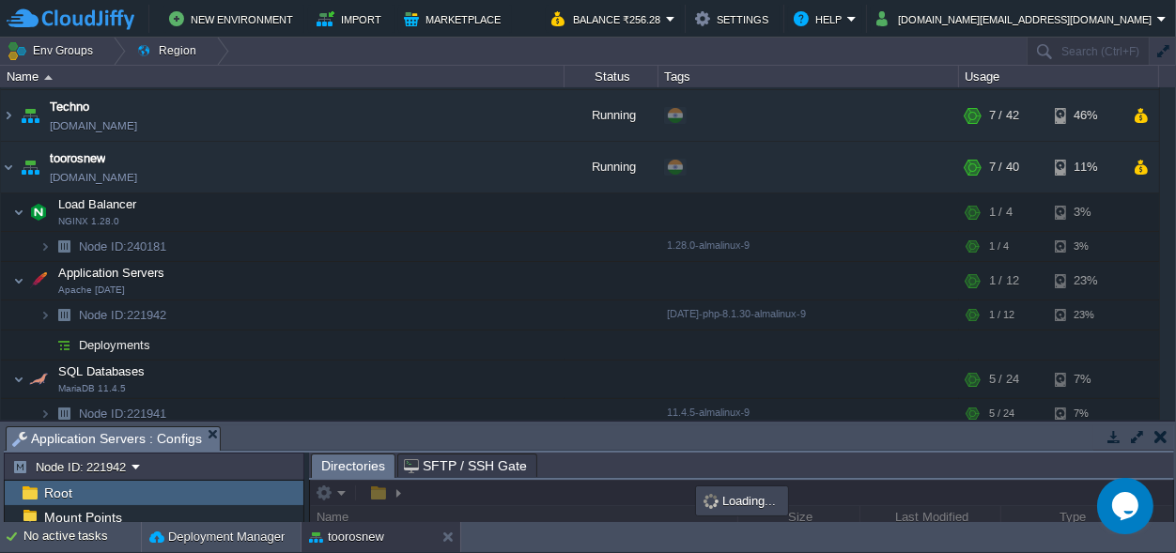  What do you see at coordinates (123, 246) in the screenshot?
I see `span: 240181` at bounding box center [123, 246].